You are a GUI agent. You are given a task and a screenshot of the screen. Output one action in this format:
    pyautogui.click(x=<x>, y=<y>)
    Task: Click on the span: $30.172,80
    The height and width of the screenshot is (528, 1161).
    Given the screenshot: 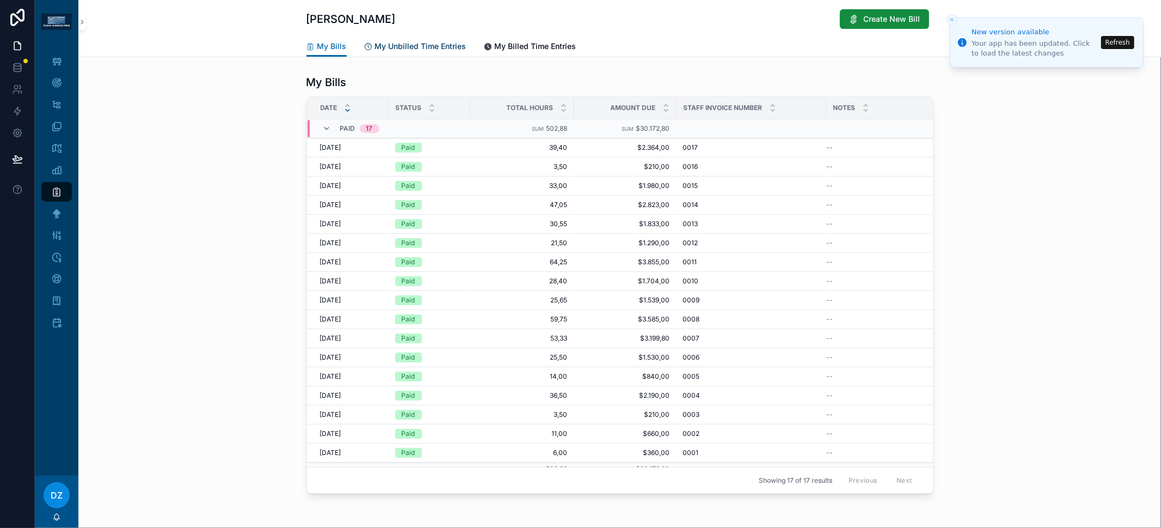 What is the action you would take?
    pyautogui.click(x=653, y=468)
    